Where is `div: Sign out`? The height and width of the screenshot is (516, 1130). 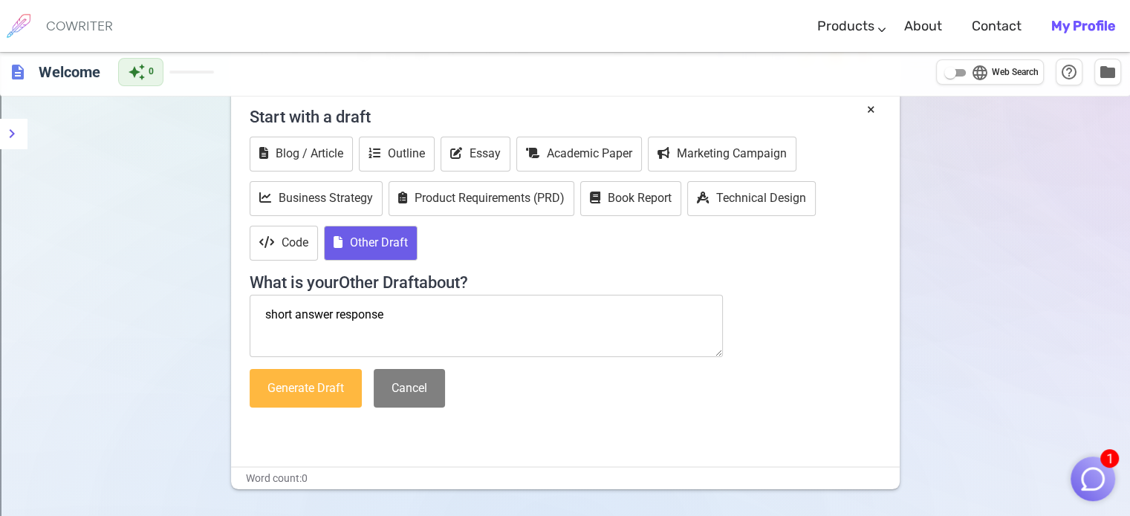 div: Sign out is located at coordinates (565, 79).